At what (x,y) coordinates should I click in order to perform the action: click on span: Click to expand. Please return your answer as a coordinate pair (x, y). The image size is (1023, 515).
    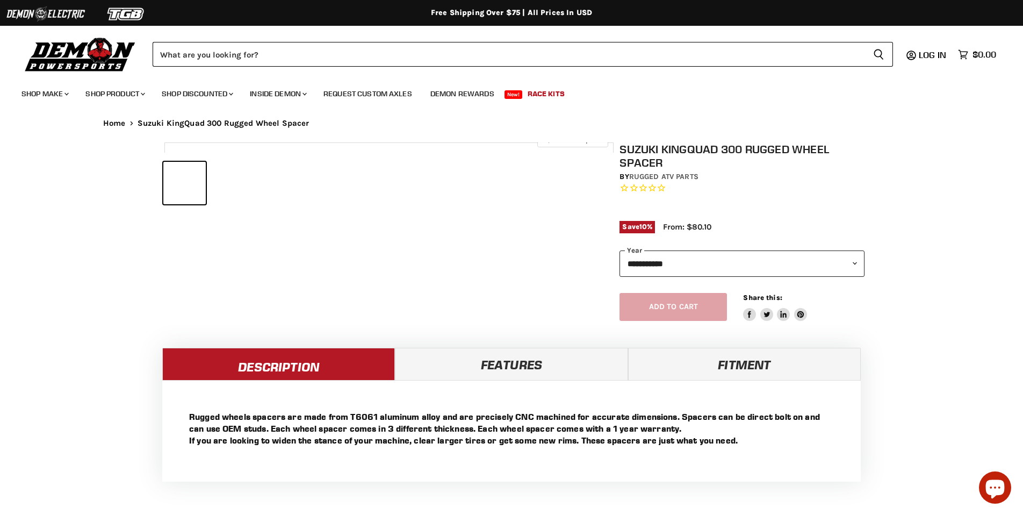
    Looking at the image, I should click on (572, 139).